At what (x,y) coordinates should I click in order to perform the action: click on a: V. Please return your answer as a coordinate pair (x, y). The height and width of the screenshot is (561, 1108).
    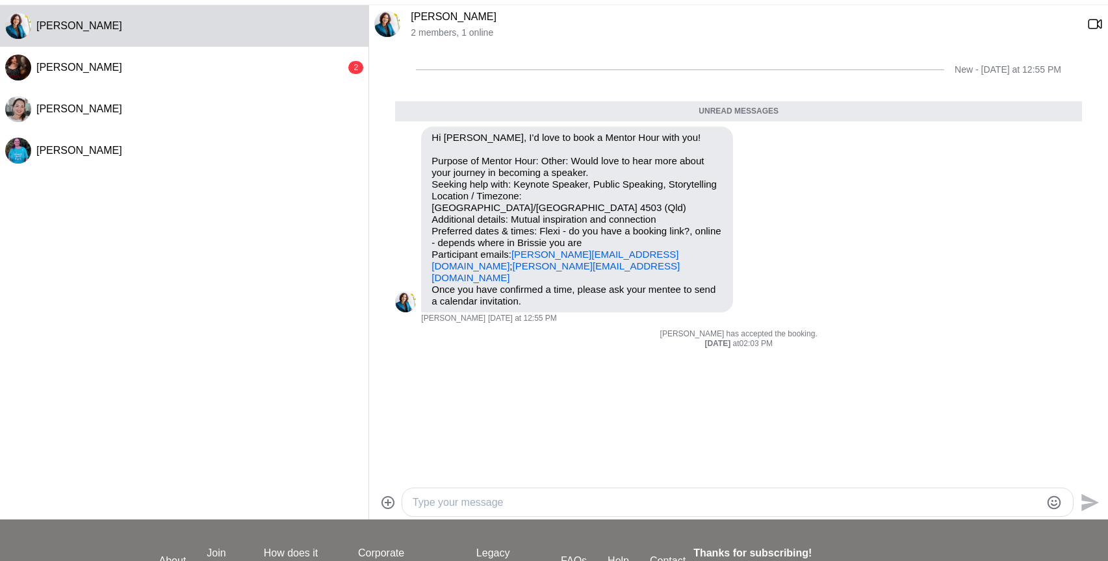
    Looking at the image, I should click on (387, 24).